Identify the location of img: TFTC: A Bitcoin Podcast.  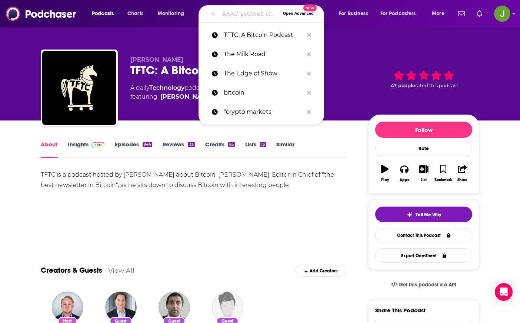
(79, 88).